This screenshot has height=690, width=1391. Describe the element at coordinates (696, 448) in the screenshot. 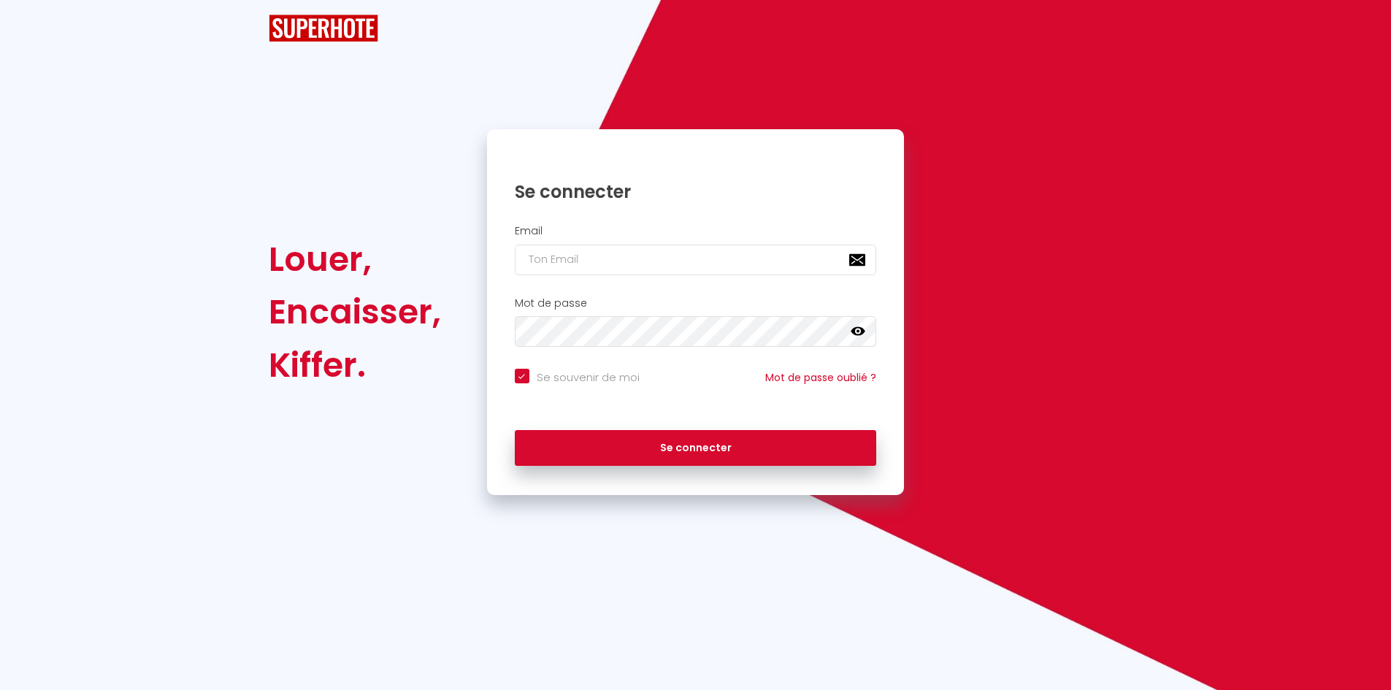

I see `button: Se connecter` at that location.